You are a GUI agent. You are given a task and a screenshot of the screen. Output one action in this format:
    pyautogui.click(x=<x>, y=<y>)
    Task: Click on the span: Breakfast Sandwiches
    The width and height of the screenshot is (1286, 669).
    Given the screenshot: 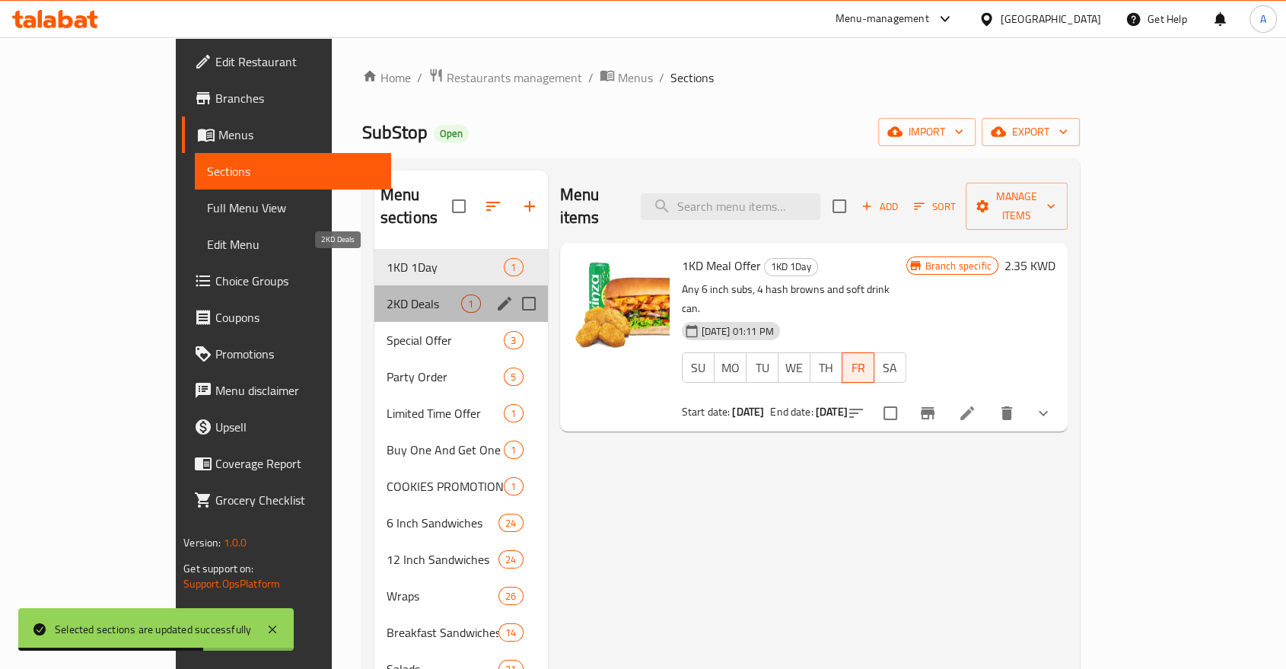 What is the action you would take?
    pyautogui.click(x=442, y=632)
    